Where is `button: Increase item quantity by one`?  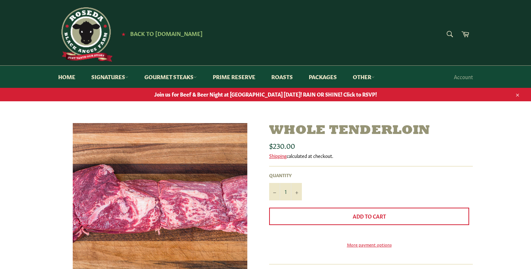
button: Increase item quantity by one is located at coordinates (296, 192).